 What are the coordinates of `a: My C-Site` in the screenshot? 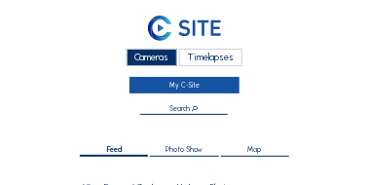 It's located at (185, 85).